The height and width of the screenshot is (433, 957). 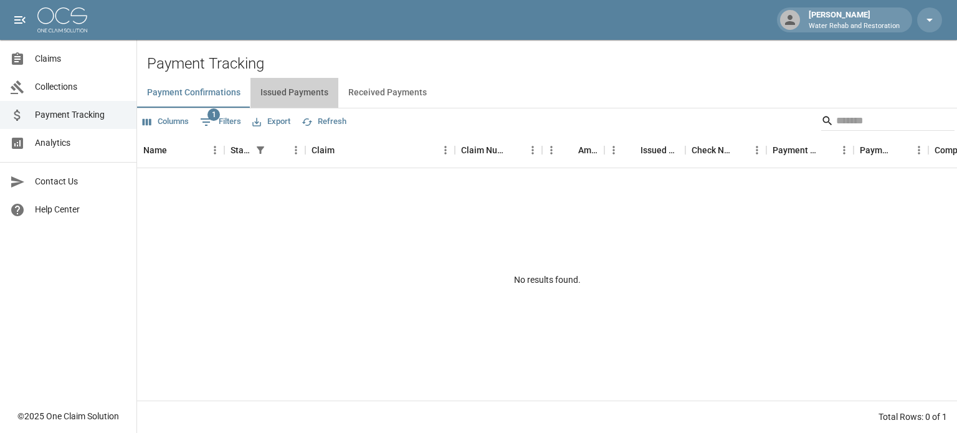 I want to click on p: Water Rehab and Restoration, so click(x=854, y=26).